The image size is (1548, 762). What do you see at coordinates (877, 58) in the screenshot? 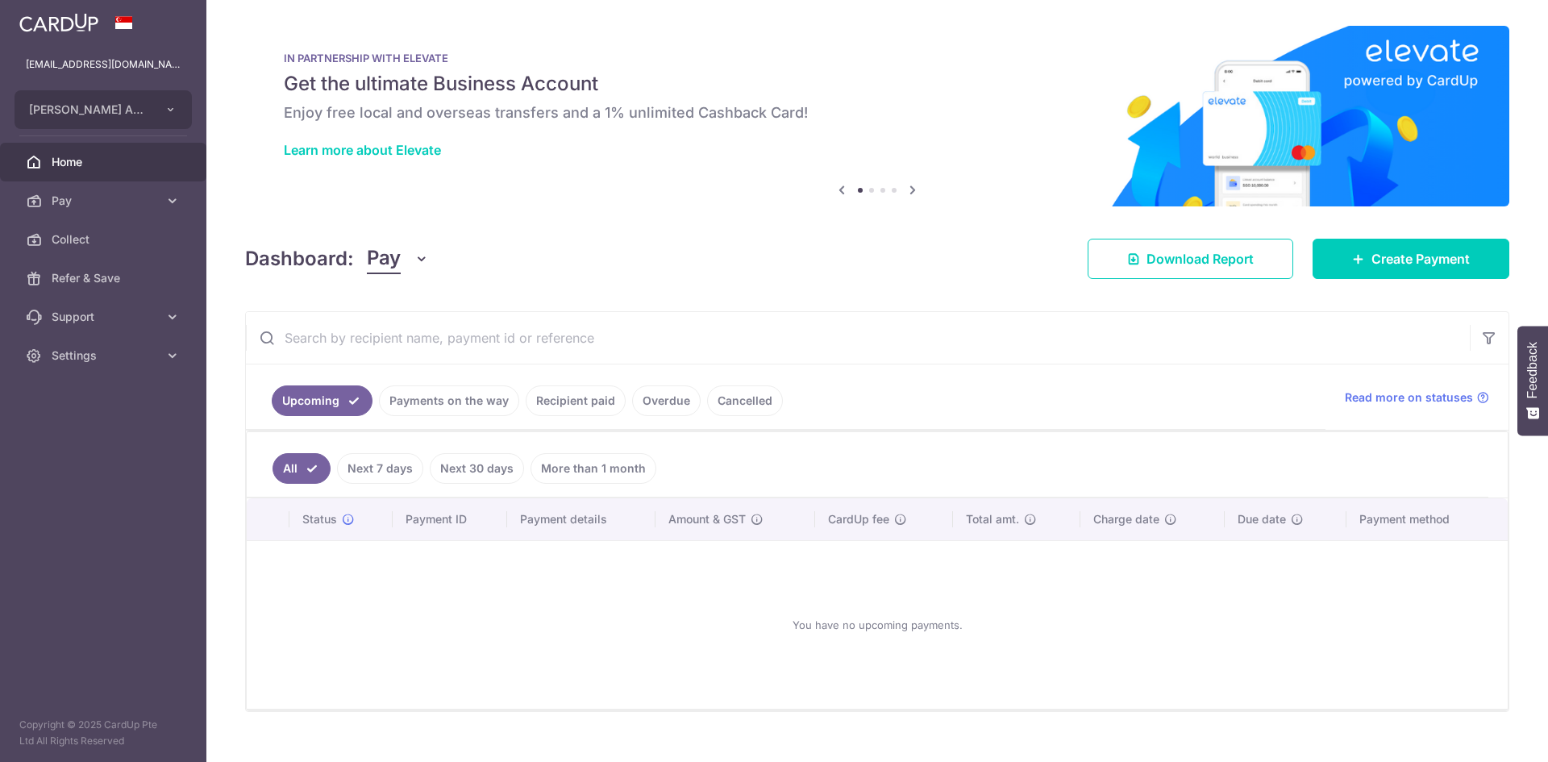
I see `p: IN PARTNERSHIP WITH ELEVATE` at bounding box center [877, 58].